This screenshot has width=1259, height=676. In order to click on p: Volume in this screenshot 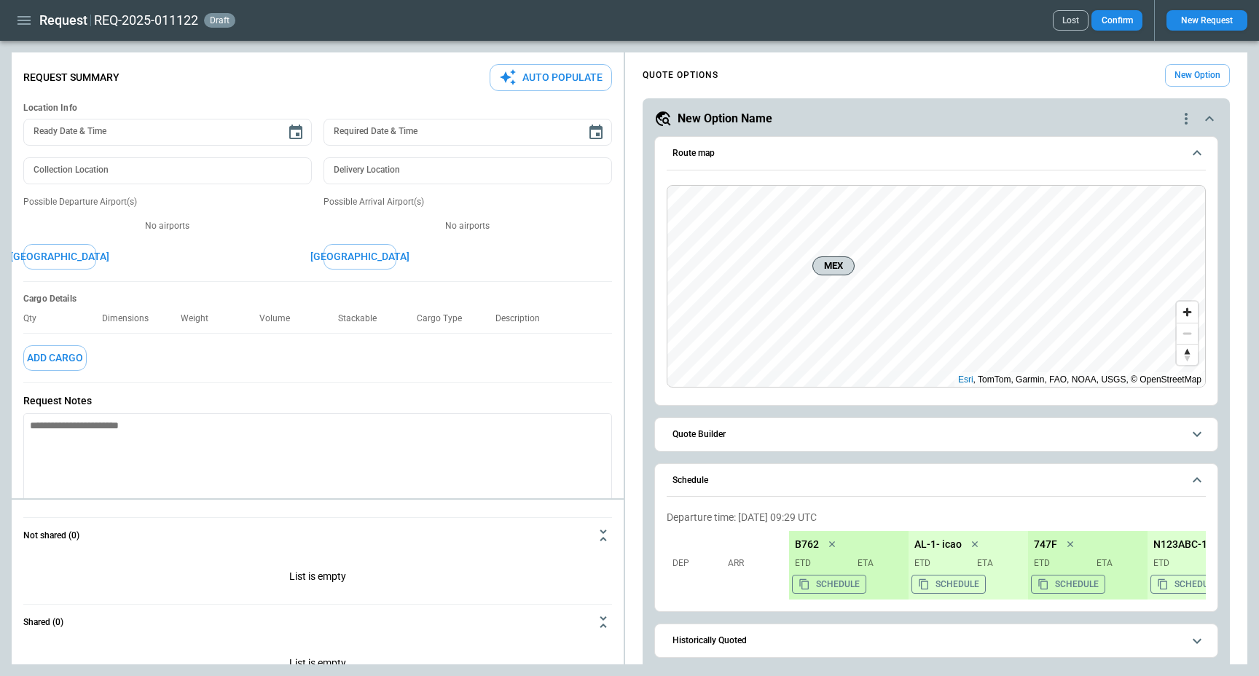, I will do `click(280, 318)`.